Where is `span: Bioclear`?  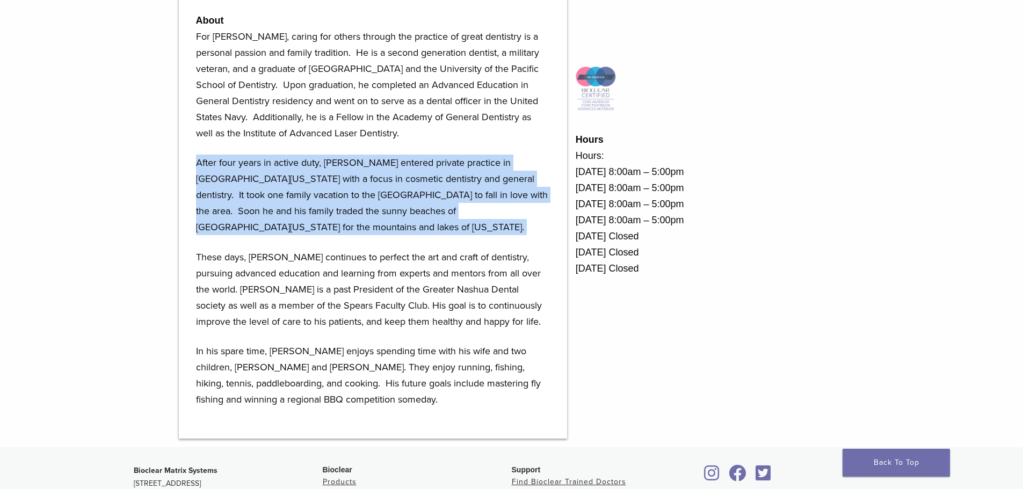 span: Bioclear is located at coordinates (337, 470).